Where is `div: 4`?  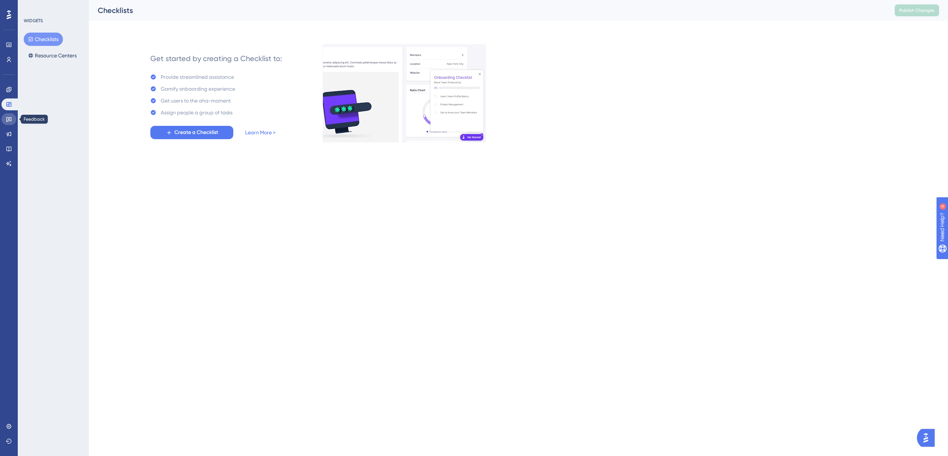 div: 4 is located at coordinates (53, 7).